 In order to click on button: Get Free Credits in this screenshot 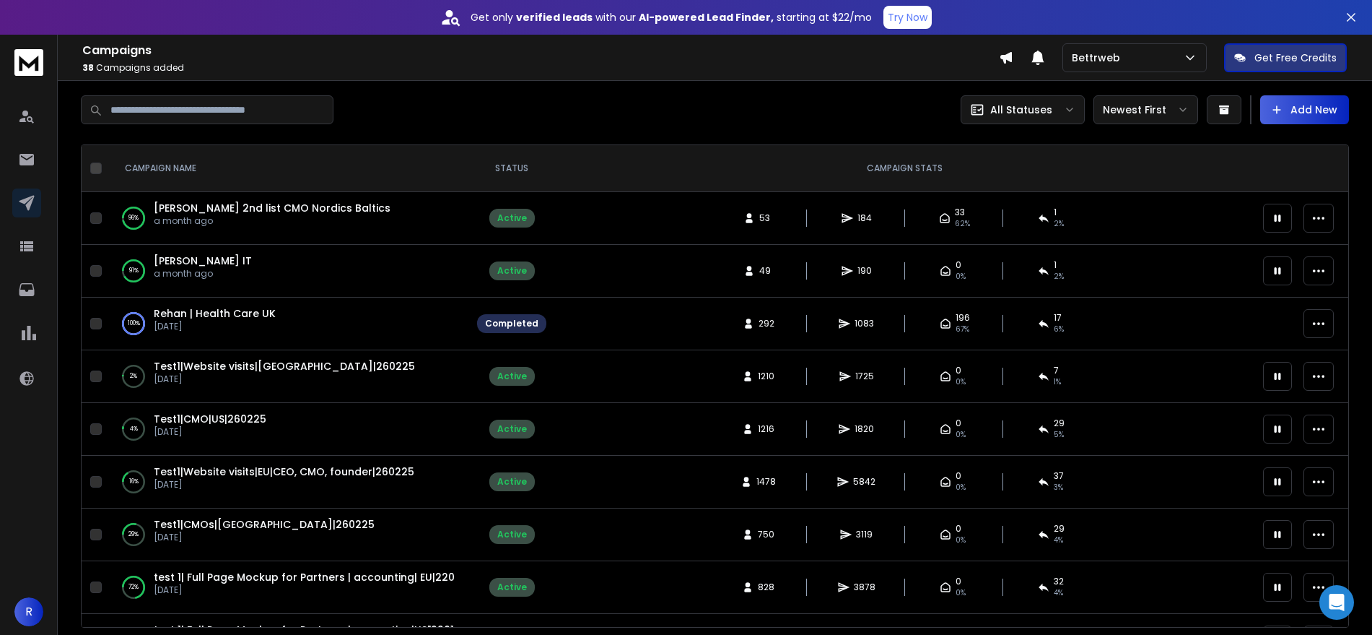, I will do `click(1286, 58)`.